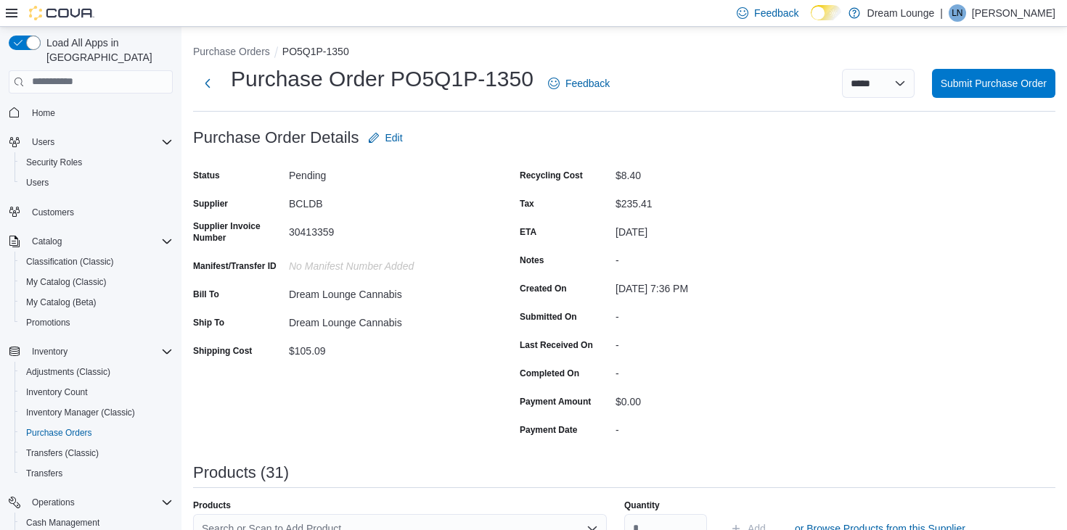 This screenshot has width=1067, height=530. What do you see at coordinates (238, 232) in the screenshot?
I see `label: Supplier Invoice Number` at bounding box center [238, 232].